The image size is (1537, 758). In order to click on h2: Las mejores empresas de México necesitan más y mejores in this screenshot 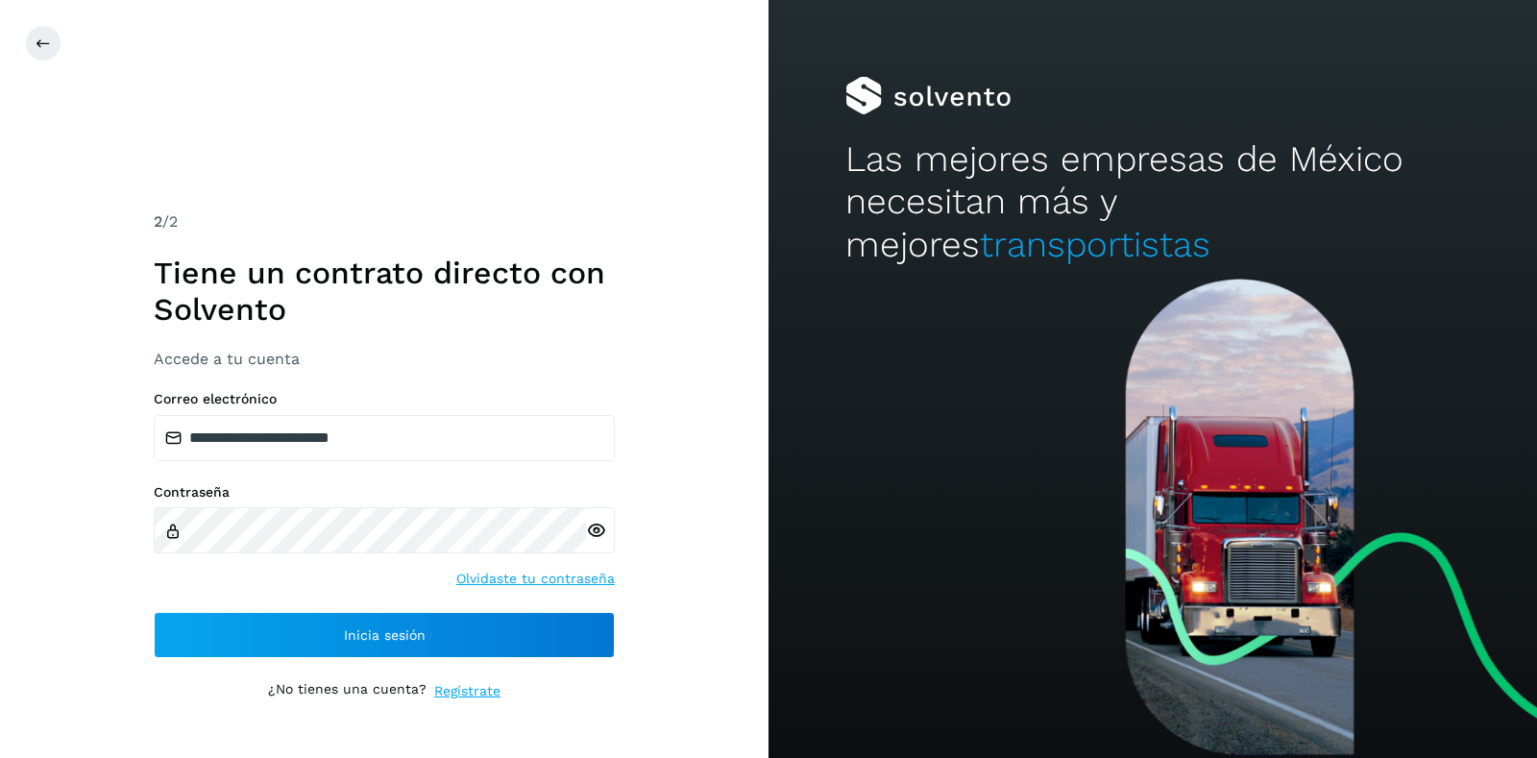, I will do `click(1153, 202)`.